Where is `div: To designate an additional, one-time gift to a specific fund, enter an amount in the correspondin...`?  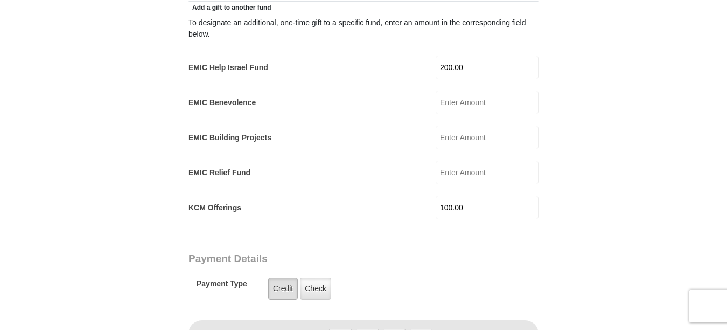
div: To designate an additional, one-time gift to a specific fund, enter an amount in the correspondin... is located at coordinates (364, 29).